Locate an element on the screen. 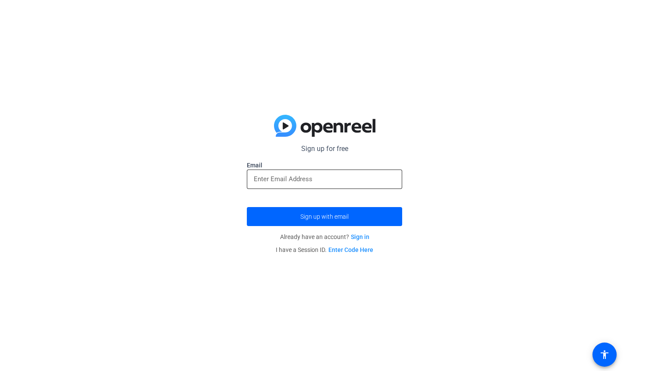 Image resolution: width=649 pixels, height=371 pixels. mat-icon: accessibility is located at coordinates (604, 354).